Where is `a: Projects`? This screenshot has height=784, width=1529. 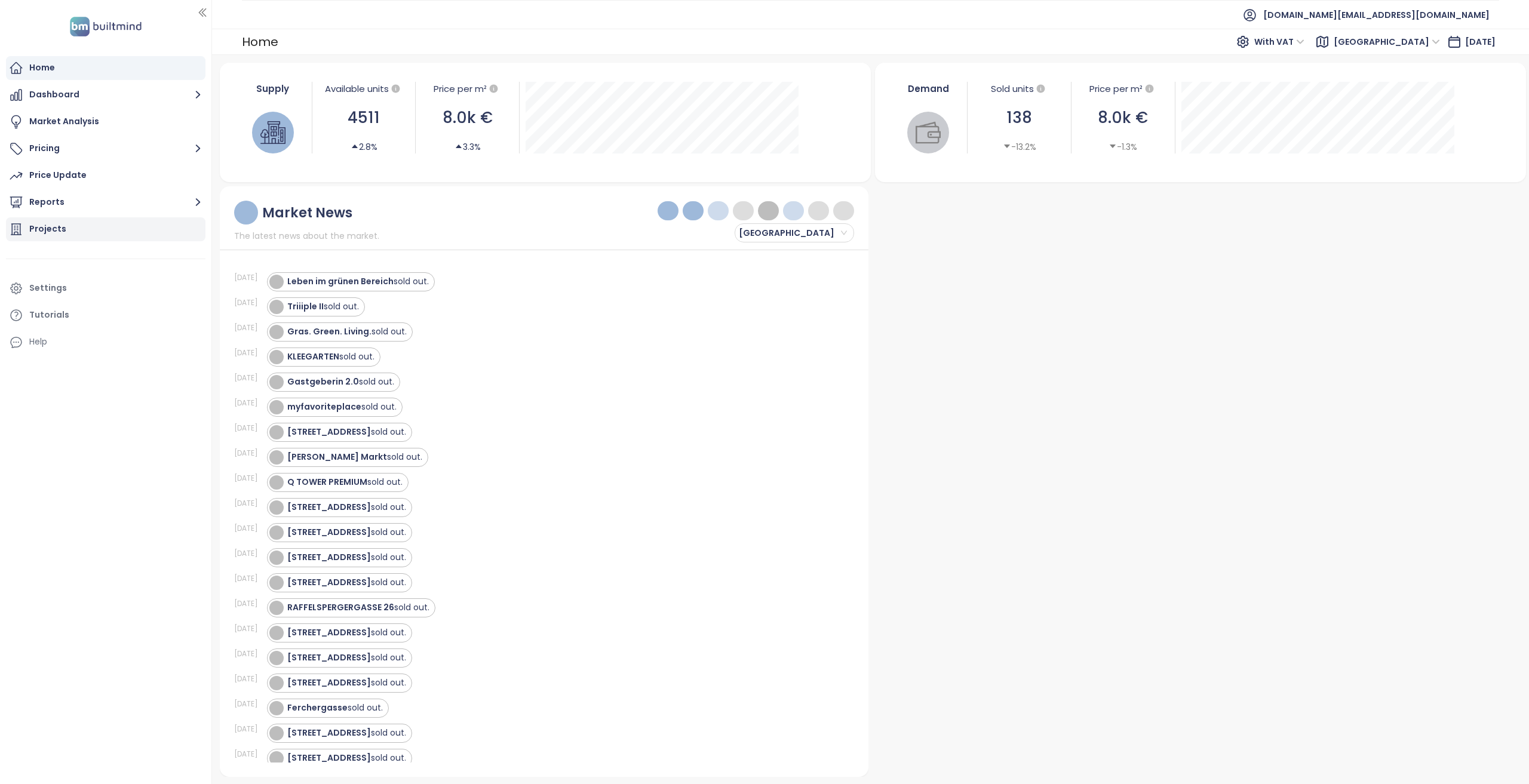
a: Projects is located at coordinates (106, 229).